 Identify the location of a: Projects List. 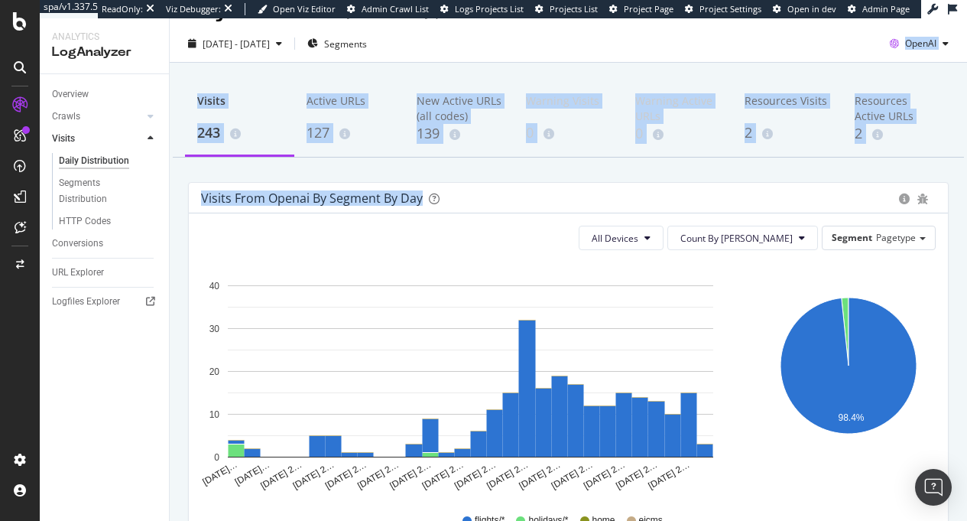
(566, 9).